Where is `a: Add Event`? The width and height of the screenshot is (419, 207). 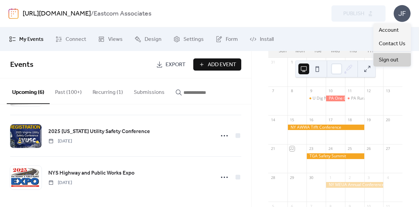
a: Add Event is located at coordinates (217, 65).